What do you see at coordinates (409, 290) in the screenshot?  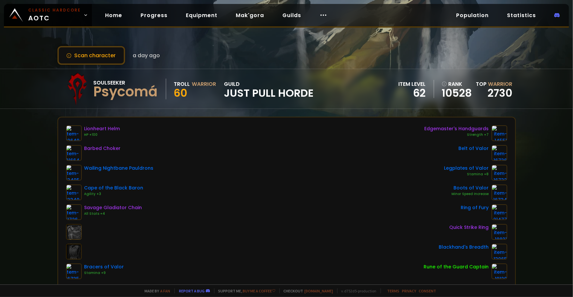 I see `a: Privacy` at bounding box center [409, 290].